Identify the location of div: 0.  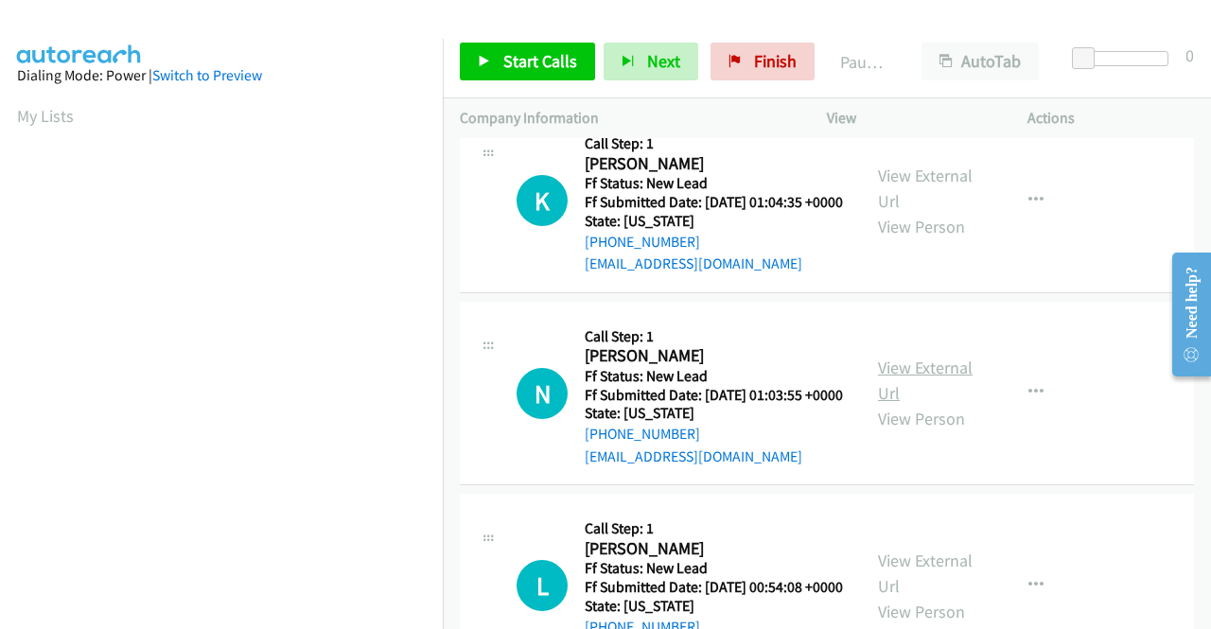
(1189, 55).